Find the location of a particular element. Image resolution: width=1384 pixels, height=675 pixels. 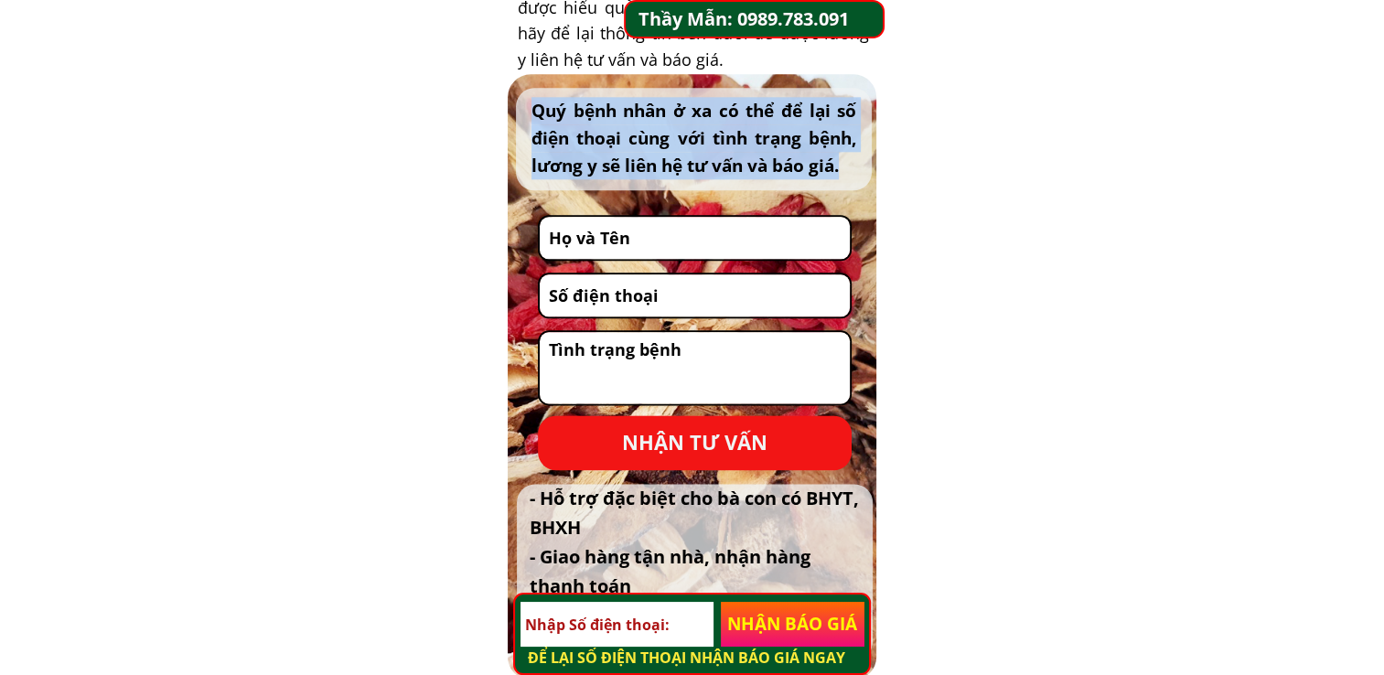

p: NHẬN TƯ VẤN is located at coordinates (694, 443).